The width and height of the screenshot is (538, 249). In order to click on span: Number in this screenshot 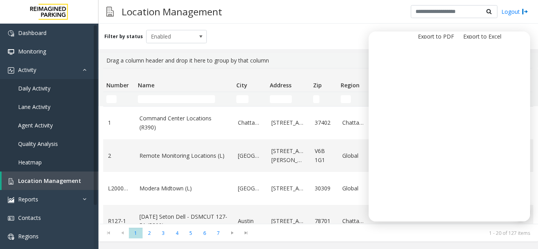, I will do `click(117, 85)`.